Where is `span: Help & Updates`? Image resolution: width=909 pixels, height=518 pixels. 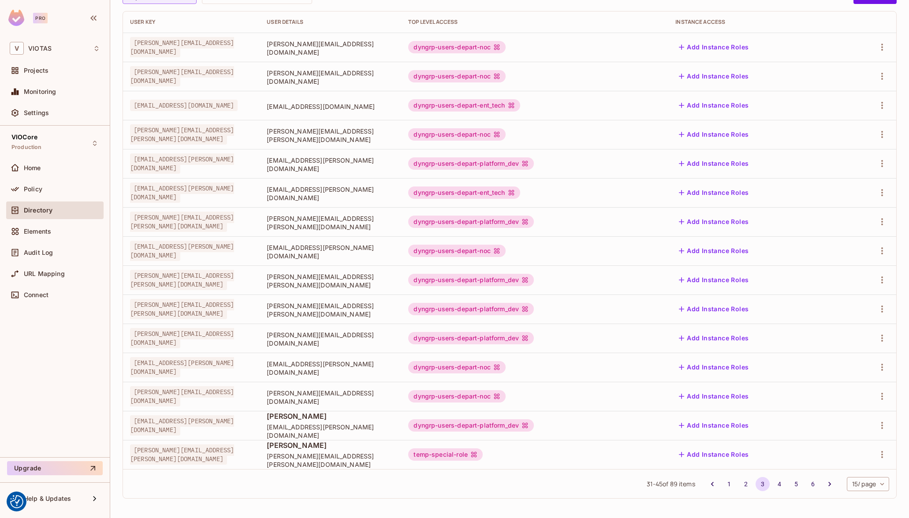
span: Help & Updates is located at coordinates (47, 499).